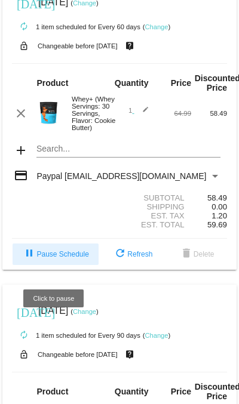  I want to click on mat-icon: delete, so click(186, 254).